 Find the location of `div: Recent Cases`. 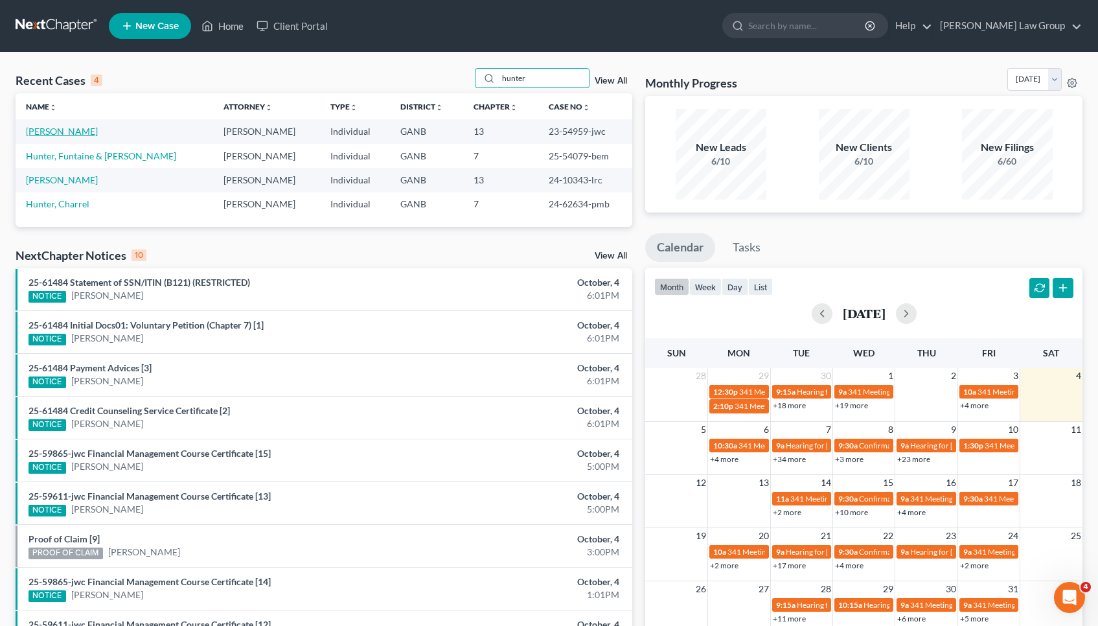

div: Recent Cases is located at coordinates (59, 80).